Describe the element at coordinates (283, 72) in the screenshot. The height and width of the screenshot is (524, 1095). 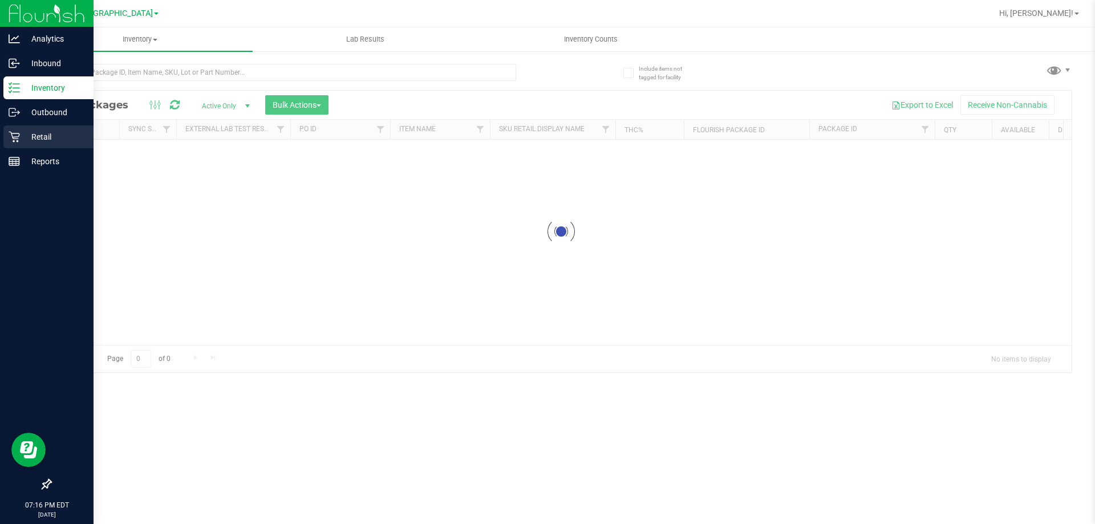
I see `input: Search Package ID, Item Name, SKU, Lot or Part Number...` at that location.